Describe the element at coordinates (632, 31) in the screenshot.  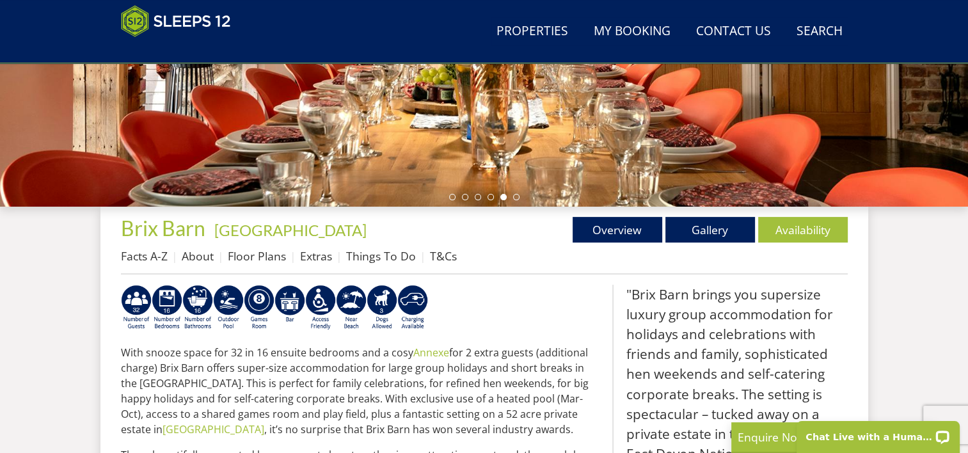
I see `a: My Booking` at that location.